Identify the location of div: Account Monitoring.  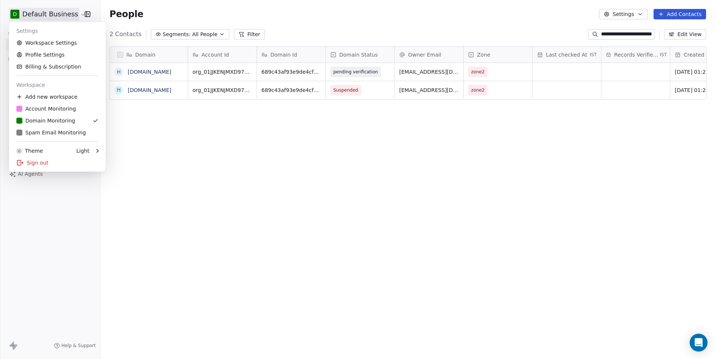
(46, 109).